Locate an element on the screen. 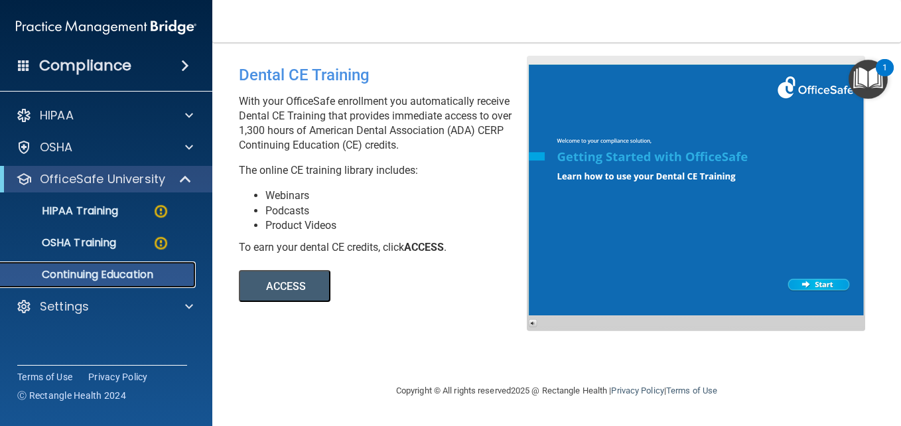 The height and width of the screenshot is (426, 901). p: HIPAA Training is located at coordinates (63, 211).